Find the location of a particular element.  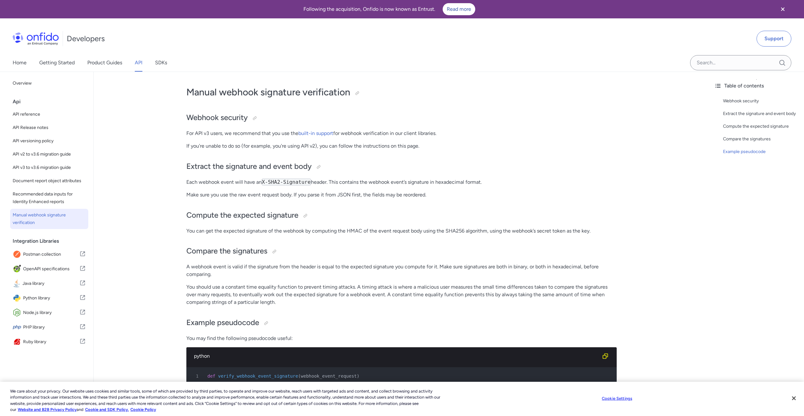

a: Webhook security is located at coordinates (761, 101).